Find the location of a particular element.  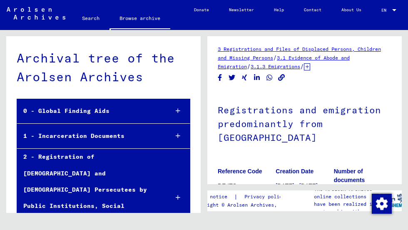

button: Share on Facebook is located at coordinates (220, 77).